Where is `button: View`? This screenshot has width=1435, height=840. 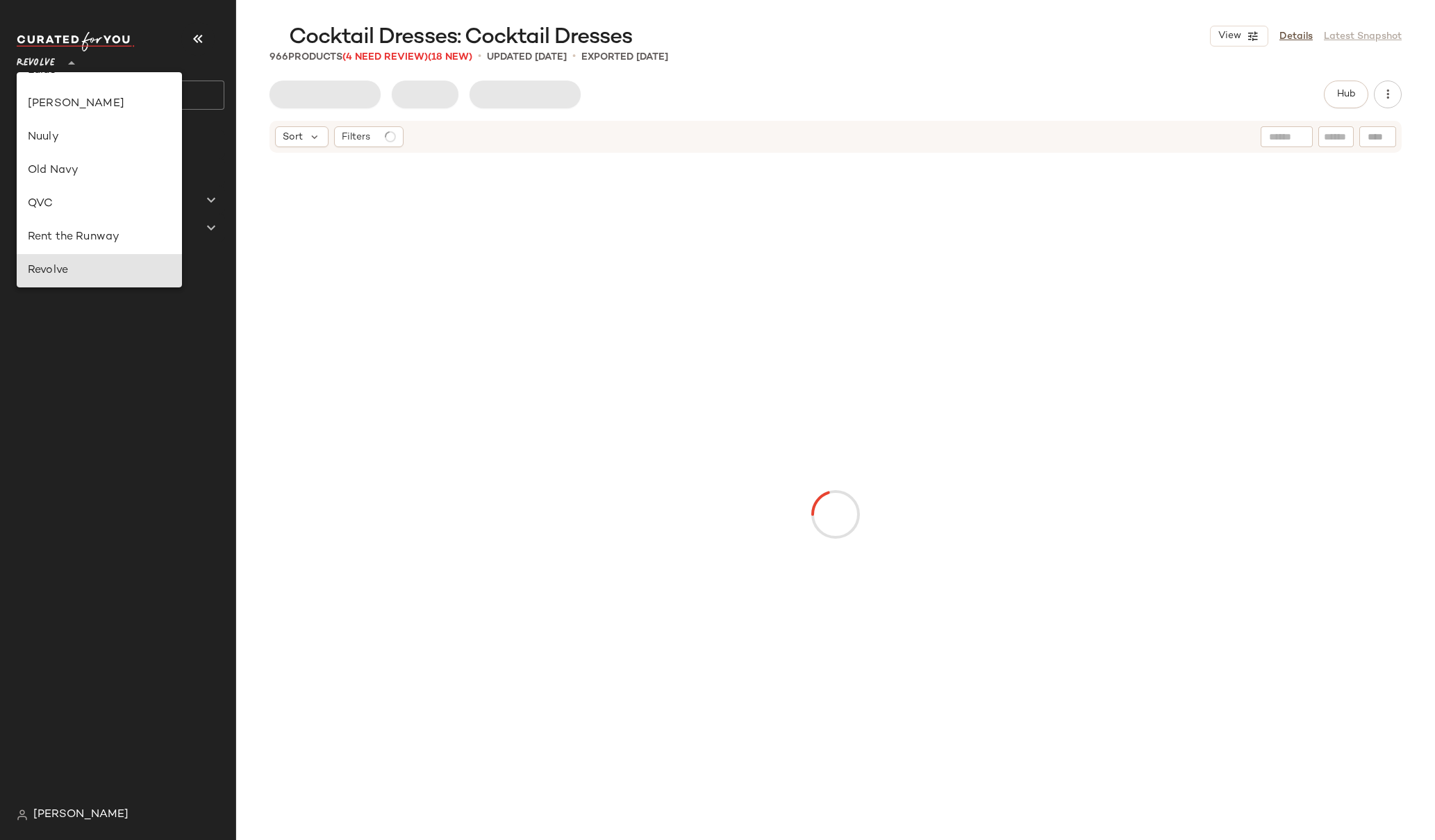 button: View is located at coordinates (1239, 36).